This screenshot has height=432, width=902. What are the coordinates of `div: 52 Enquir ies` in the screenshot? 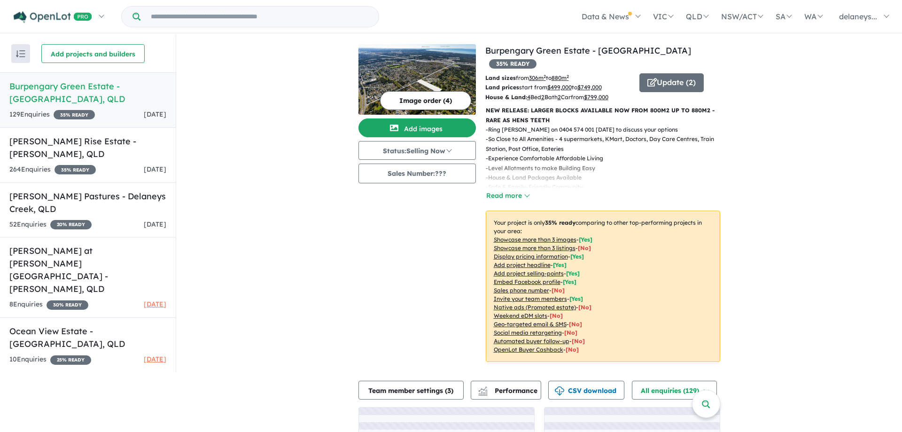 It's located at (50, 225).